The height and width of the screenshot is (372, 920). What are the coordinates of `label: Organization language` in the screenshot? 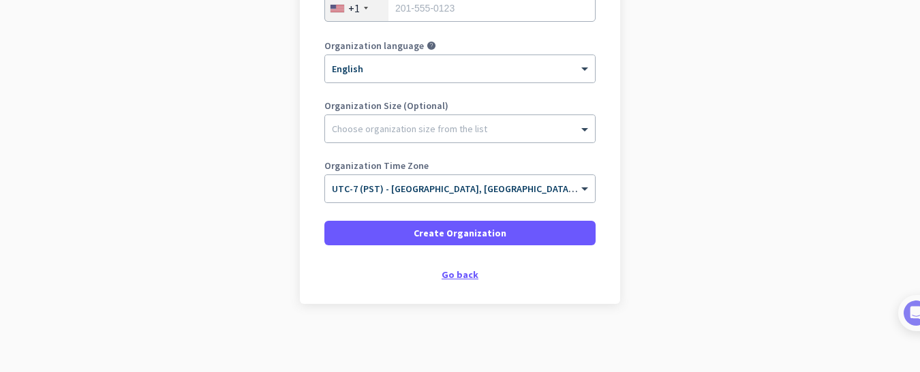 It's located at (374, 46).